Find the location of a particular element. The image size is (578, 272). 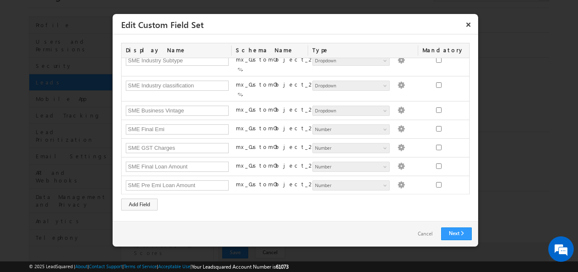

textarea: Type your message and hit 'Enter' is located at coordinates (83, 142).